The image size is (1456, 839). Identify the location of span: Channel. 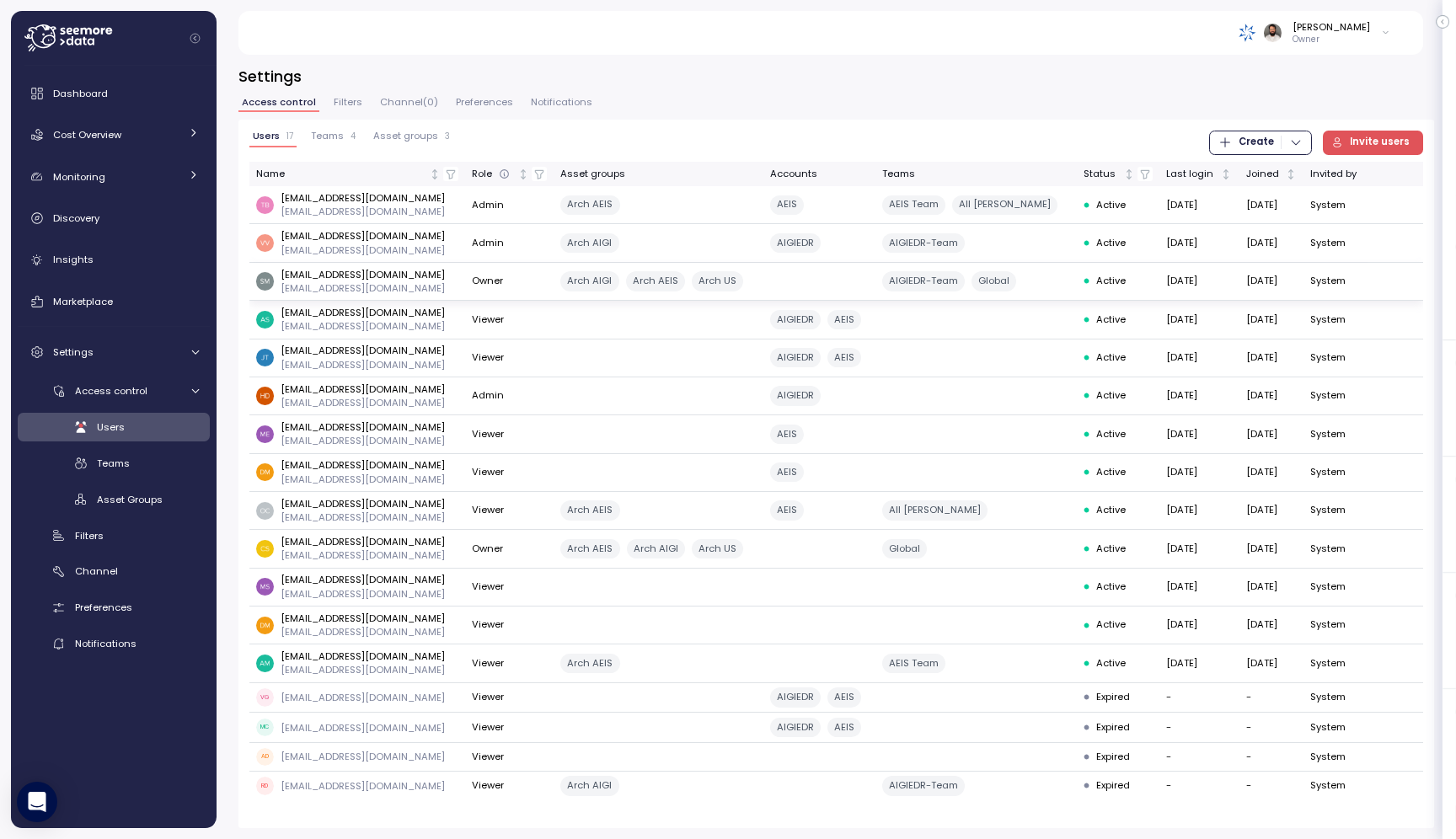
(96, 571).